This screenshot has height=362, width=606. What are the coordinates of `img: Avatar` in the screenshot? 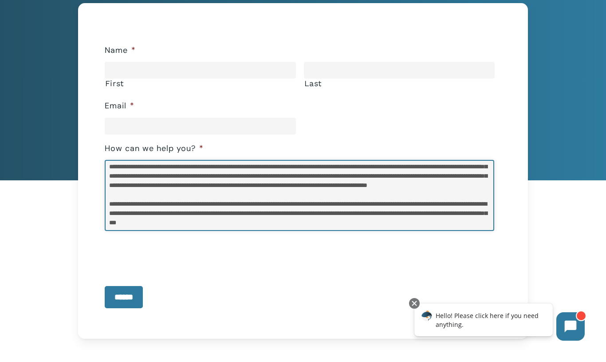 It's located at (22, 20).